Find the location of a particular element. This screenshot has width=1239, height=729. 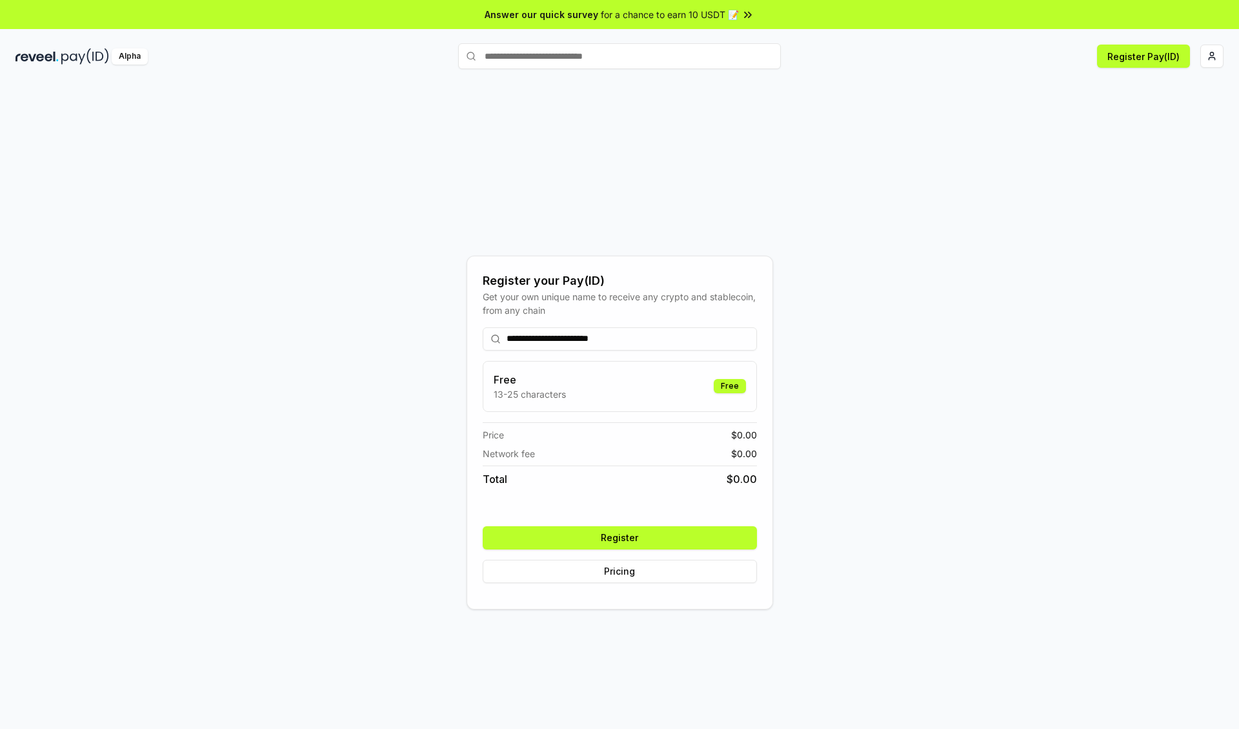

img: reveel_dark is located at coordinates (37, 56).